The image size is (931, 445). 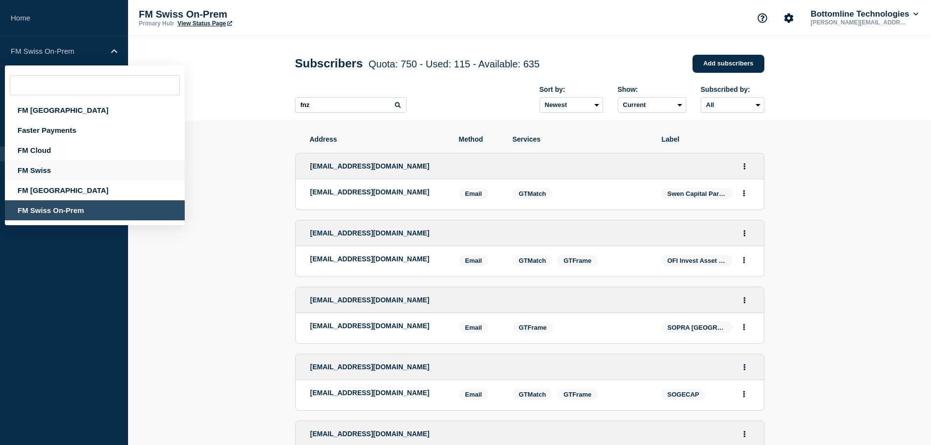 I want to click on a: Add subscribers, so click(x=728, y=64).